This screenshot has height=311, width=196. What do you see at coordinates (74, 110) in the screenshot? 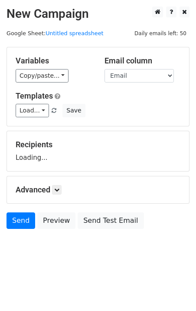
I see `button: Save` at bounding box center [74, 110].